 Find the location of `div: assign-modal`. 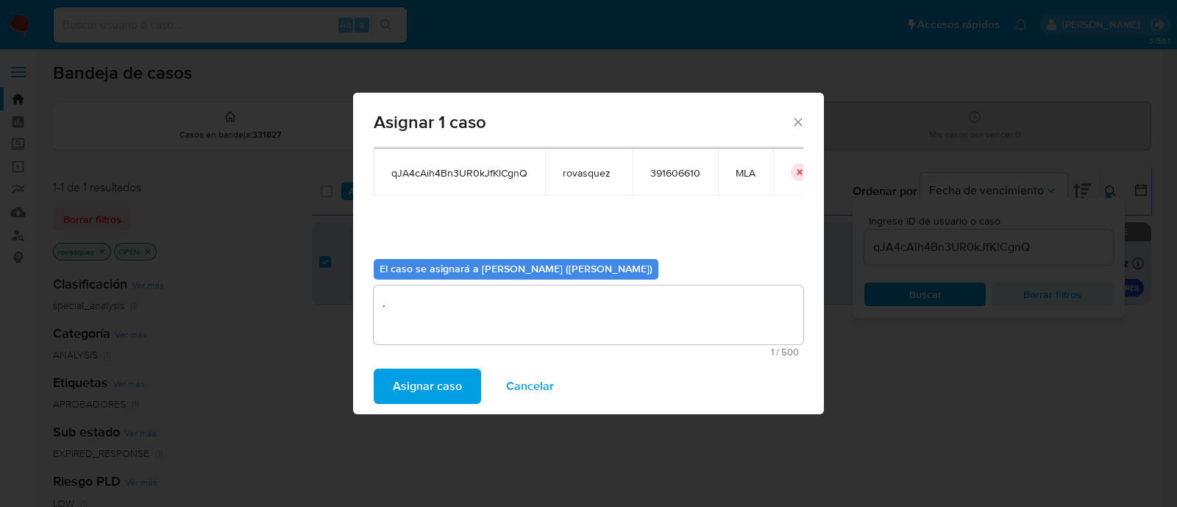

div: assign-modal is located at coordinates (588, 253).